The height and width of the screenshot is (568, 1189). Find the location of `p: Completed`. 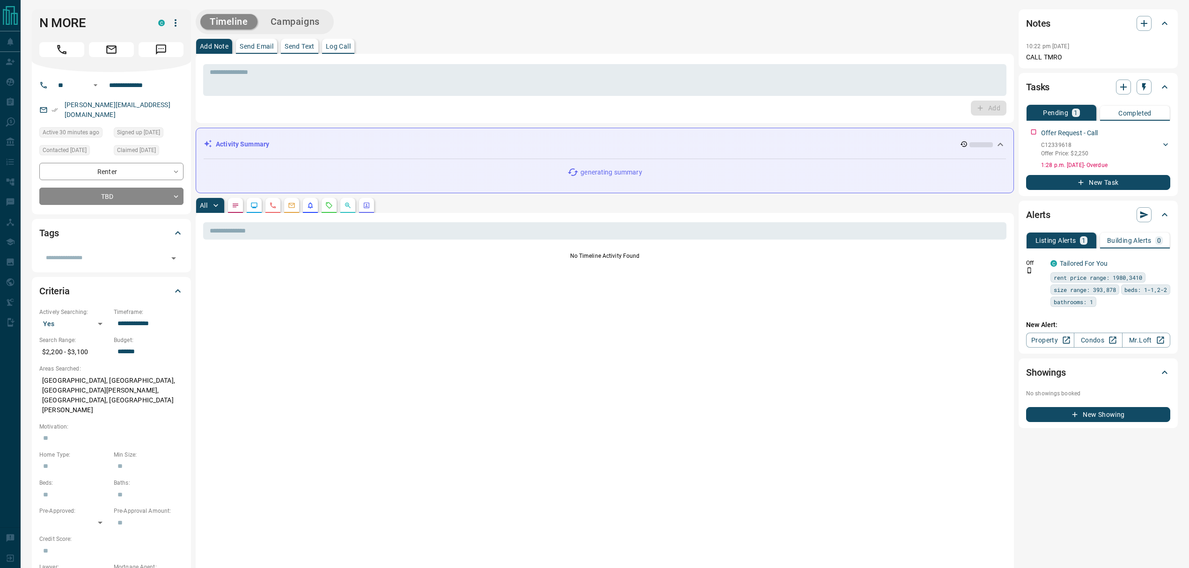

p: Completed is located at coordinates (1135, 113).